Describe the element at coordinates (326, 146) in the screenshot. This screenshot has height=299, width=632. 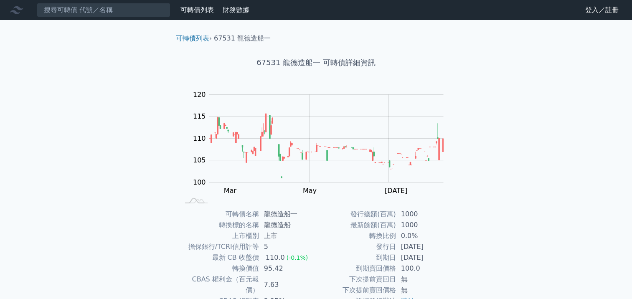
I see `g: Series` at that location.